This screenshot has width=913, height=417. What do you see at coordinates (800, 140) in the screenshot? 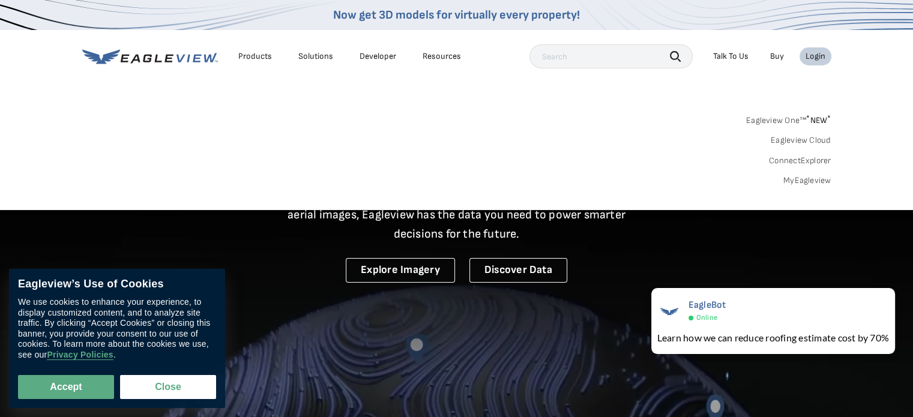
I see `a: Eagleview Cloud` at bounding box center [800, 140].